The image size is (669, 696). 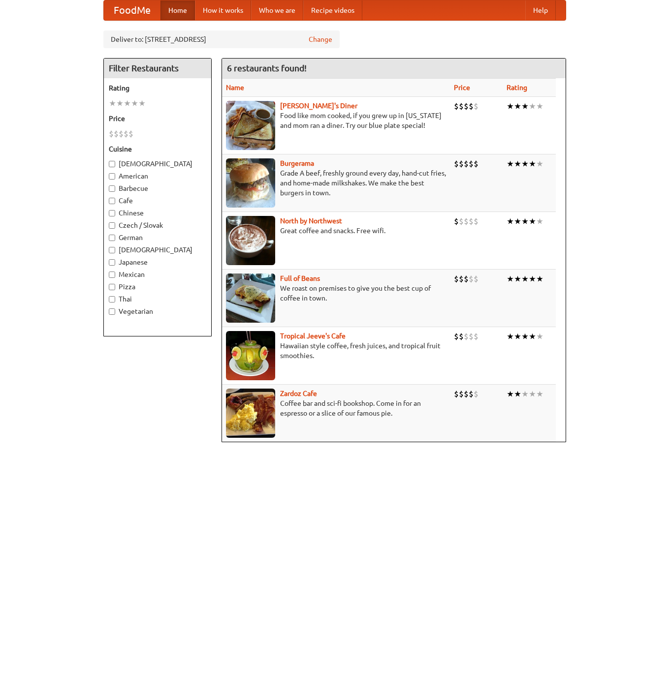 What do you see at coordinates (320, 39) in the screenshot?
I see `a: Change` at bounding box center [320, 39].